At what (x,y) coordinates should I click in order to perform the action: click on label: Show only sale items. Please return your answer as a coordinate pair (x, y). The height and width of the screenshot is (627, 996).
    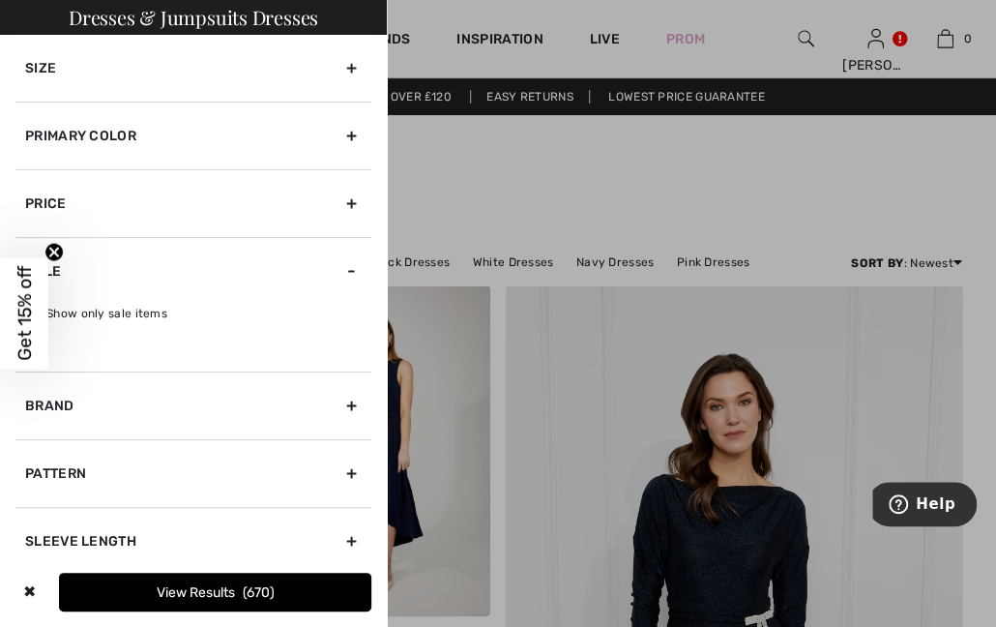
    Looking at the image, I should click on (198, 313).